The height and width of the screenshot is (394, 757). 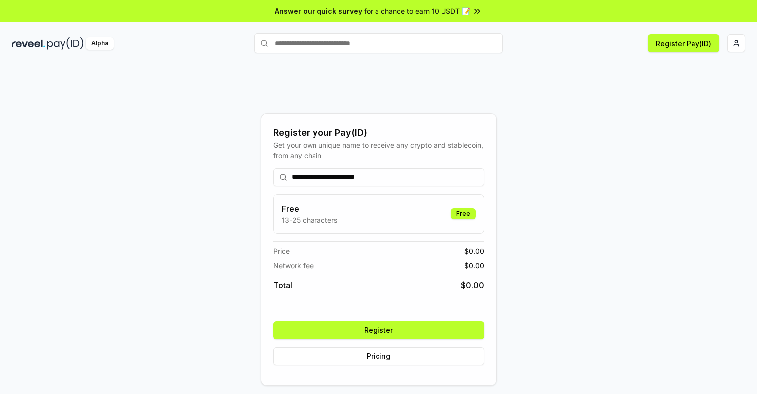 What do you see at coordinates (310, 208) in the screenshot?
I see `h3: Free` at bounding box center [310, 208].